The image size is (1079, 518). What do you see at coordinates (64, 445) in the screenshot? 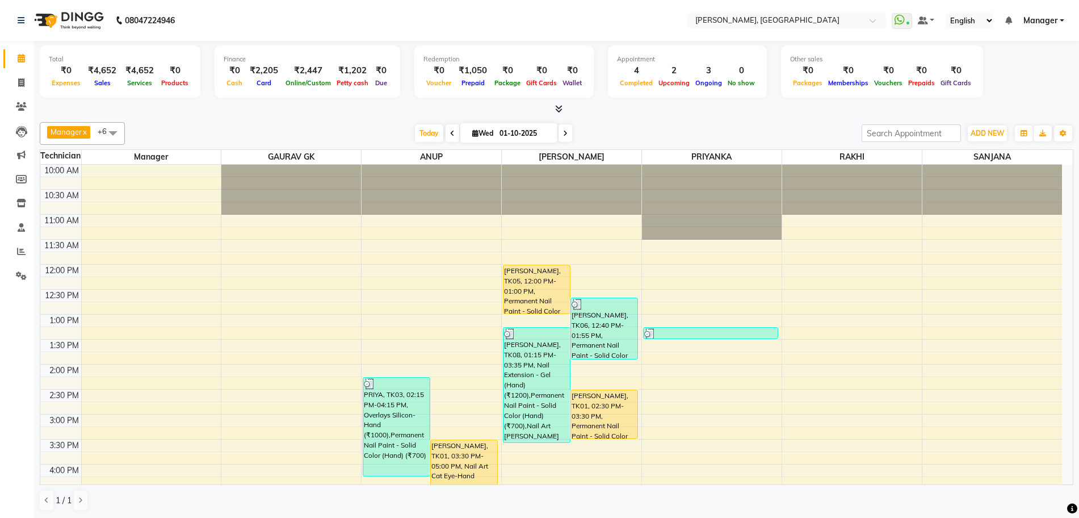
I see `div: 3:30 PM` at bounding box center [64, 445].